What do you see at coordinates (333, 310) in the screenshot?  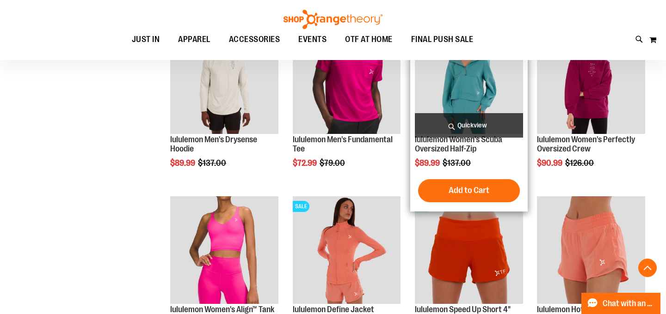 I see `a: lululemon Define Jacket` at bounding box center [333, 310].